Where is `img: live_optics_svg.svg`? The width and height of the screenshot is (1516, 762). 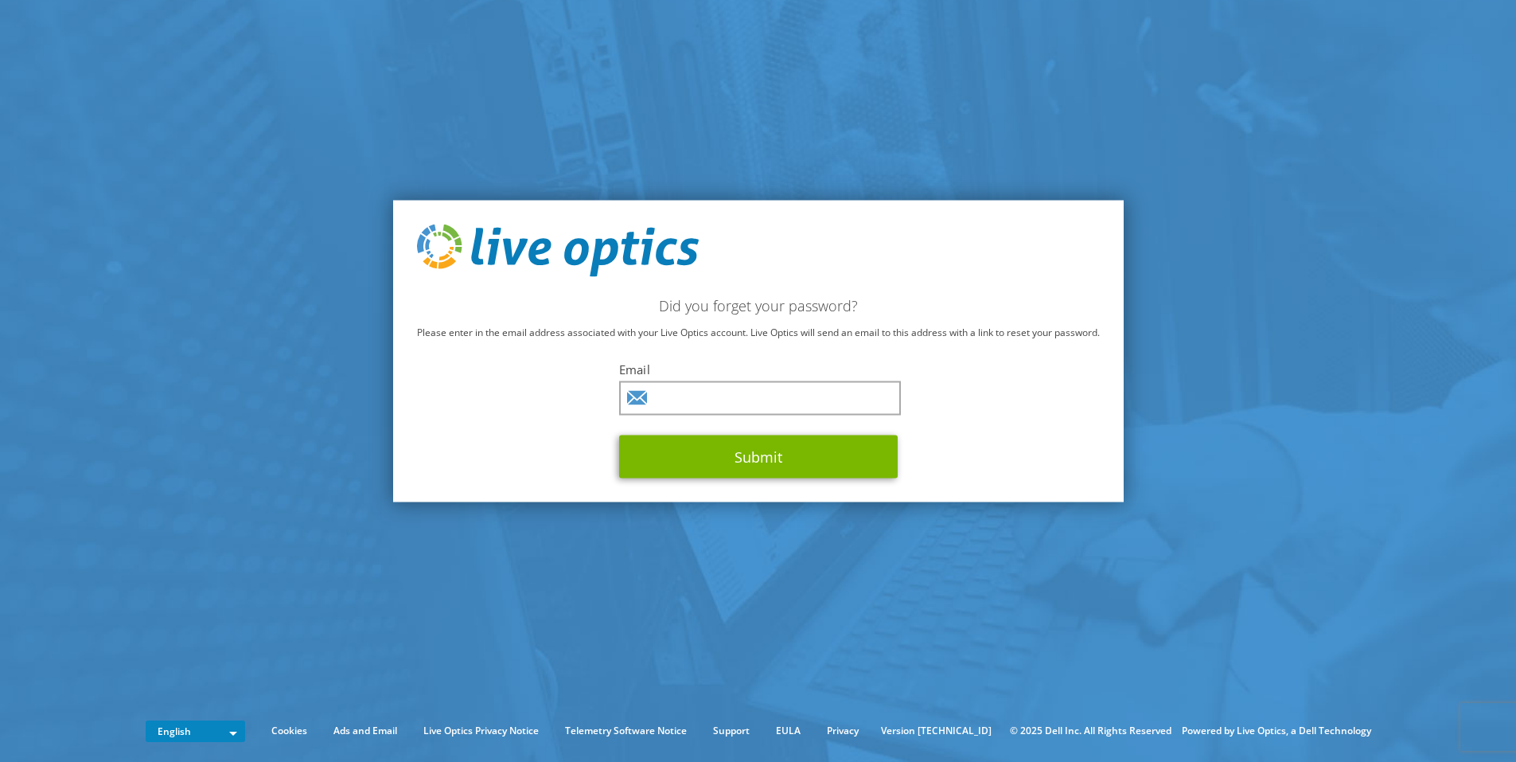
img: live_optics_svg.svg is located at coordinates (558, 251).